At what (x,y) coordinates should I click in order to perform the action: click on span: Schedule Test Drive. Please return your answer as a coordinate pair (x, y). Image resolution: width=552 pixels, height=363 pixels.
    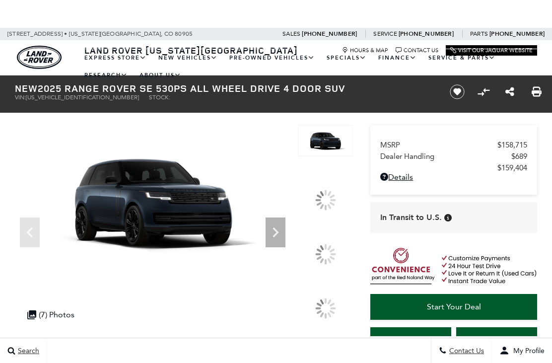
    Looking at the image, I should click on (496, 339).